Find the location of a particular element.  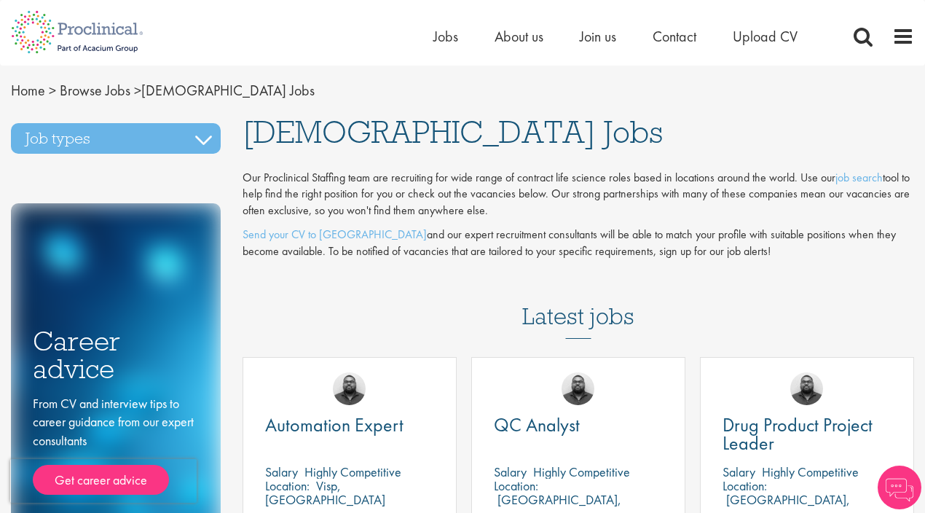

img: Chatbot is located at coordinates (899, 487).